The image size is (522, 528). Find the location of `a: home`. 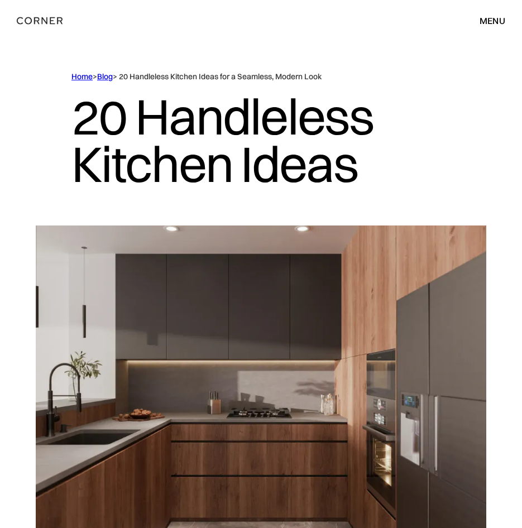

a: home is located at coordinates (56, 21).